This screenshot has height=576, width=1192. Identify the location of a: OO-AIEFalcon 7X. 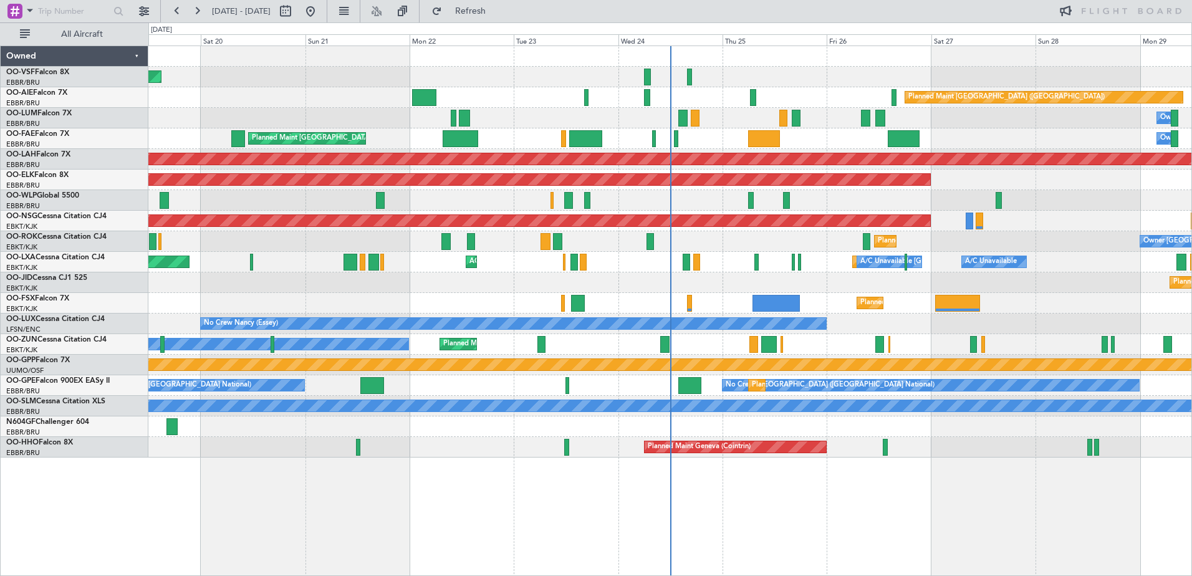
(37, 93).